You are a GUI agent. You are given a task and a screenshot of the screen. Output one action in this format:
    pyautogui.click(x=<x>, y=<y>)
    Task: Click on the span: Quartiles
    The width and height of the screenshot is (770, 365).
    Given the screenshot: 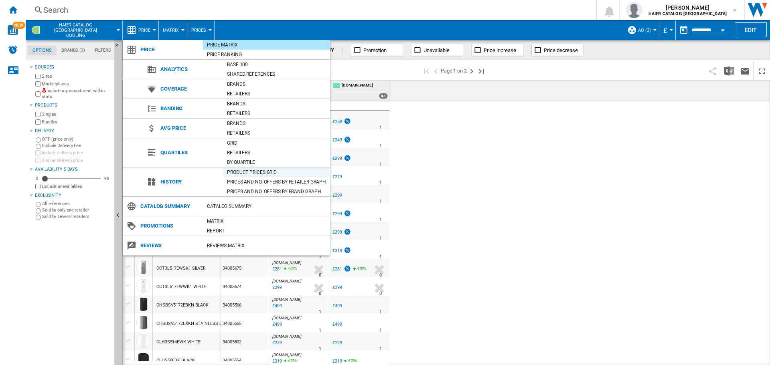 What is the action you would take?
    pyautogui.click(x=190, y=153)
    